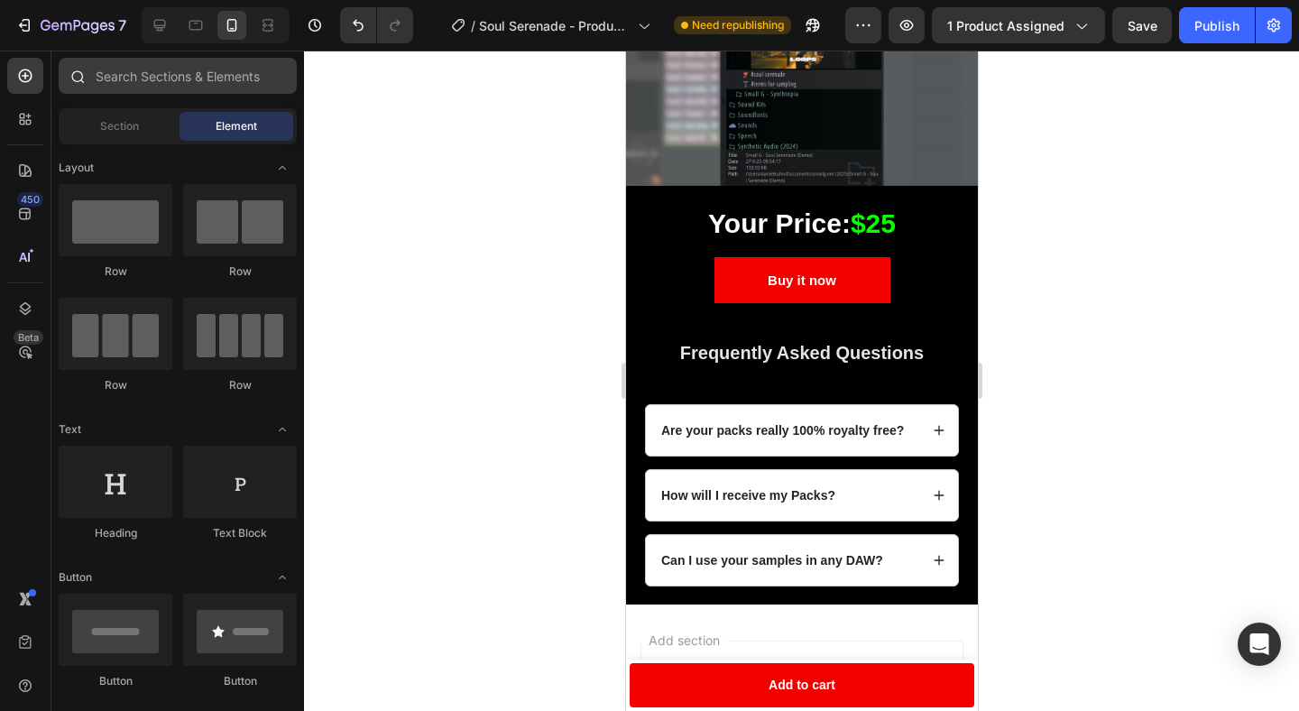 This screenshot has height=711, width=1299. I want to click on p: How will I receive my Packs?, so click(122, 445).